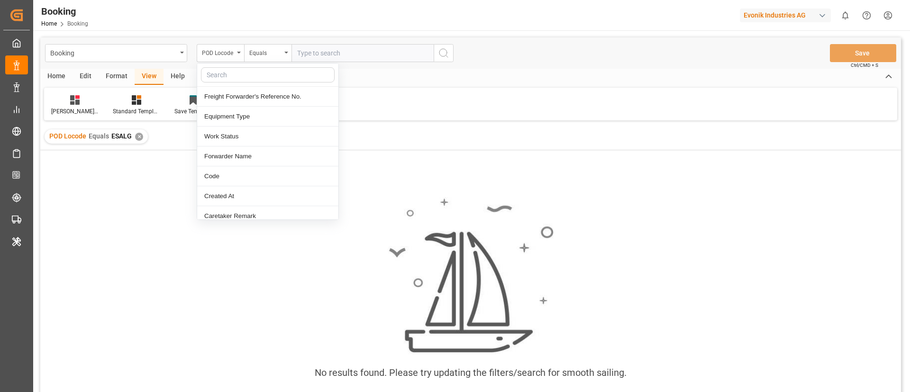 The width and height of the screenshot is (910, 392). What do you see at coordinates (787, 15) in the screenshot?
I see `button: Evonik Industries AG` at bounding box center [787, 15].